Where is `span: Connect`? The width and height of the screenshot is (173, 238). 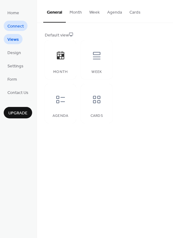 span: Connect is located at coordinates (15, 26).